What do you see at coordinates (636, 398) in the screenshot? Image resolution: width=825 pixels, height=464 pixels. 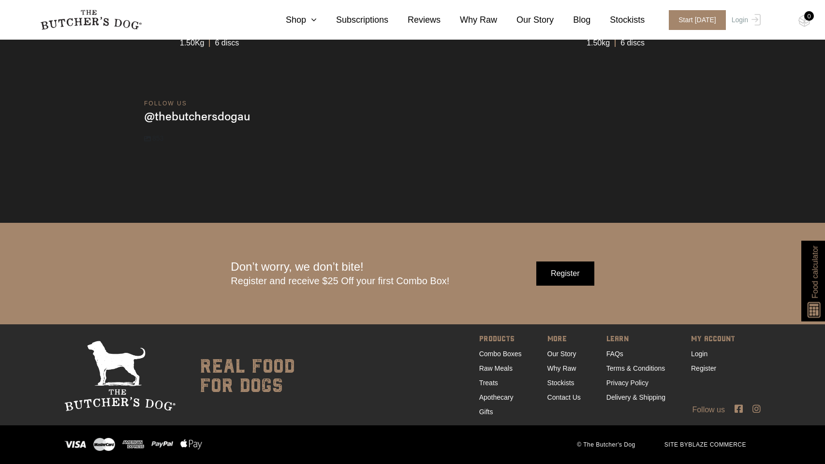 I see `a: Delivery & Shipping` at bounding box center [636, 398].